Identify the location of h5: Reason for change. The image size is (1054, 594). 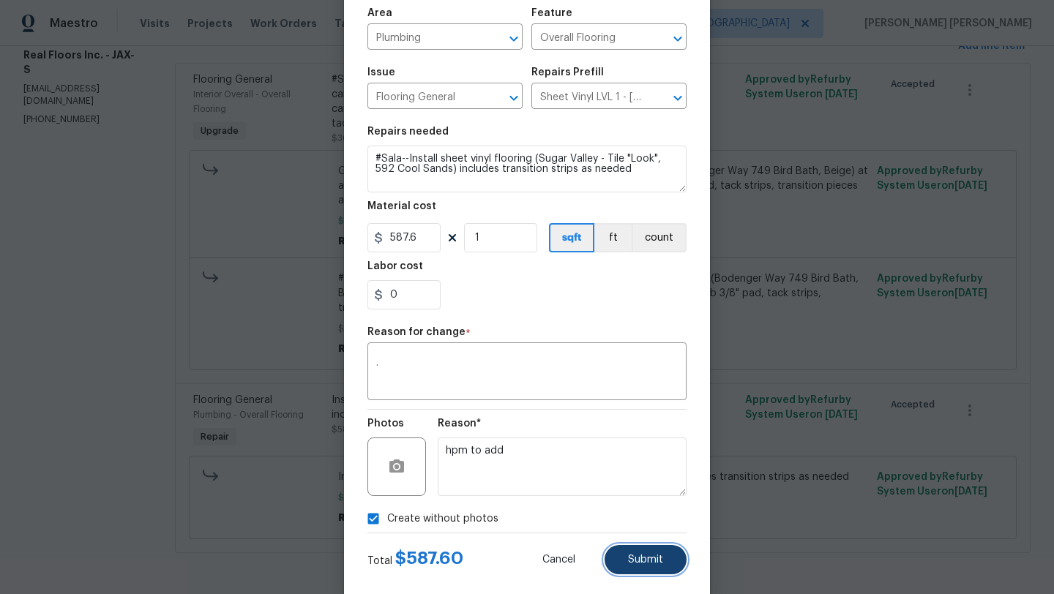
(417, 332).